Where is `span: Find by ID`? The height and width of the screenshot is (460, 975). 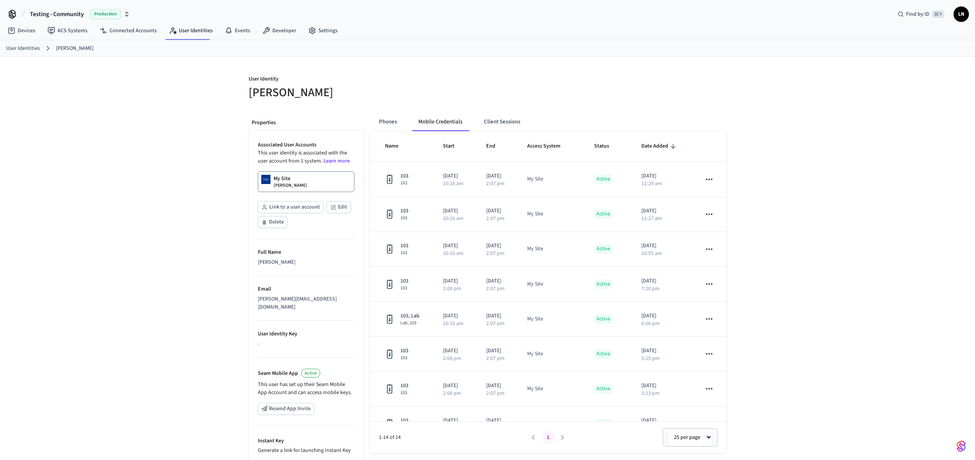
span: Find by ID is located at coordinates (917, 14).